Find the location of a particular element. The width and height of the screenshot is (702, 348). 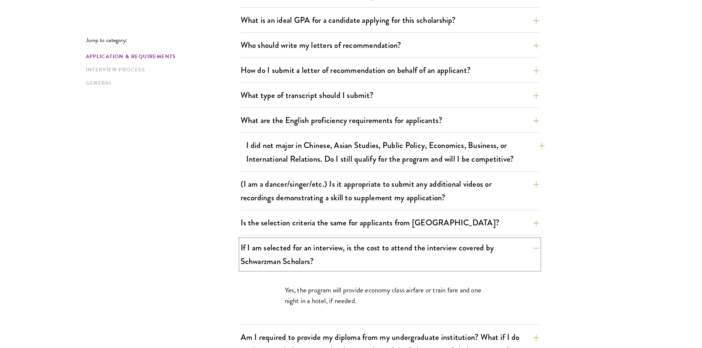

button: What are the English proficiency requirements for applicants? is located at coordinates (390, 120).